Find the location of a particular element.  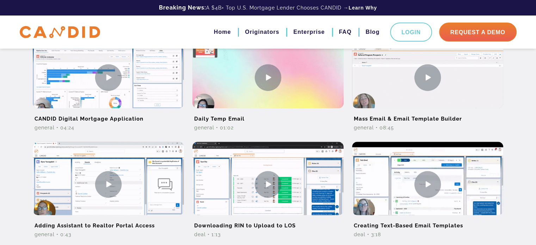

a: Login is located at coordinates (411, 32).